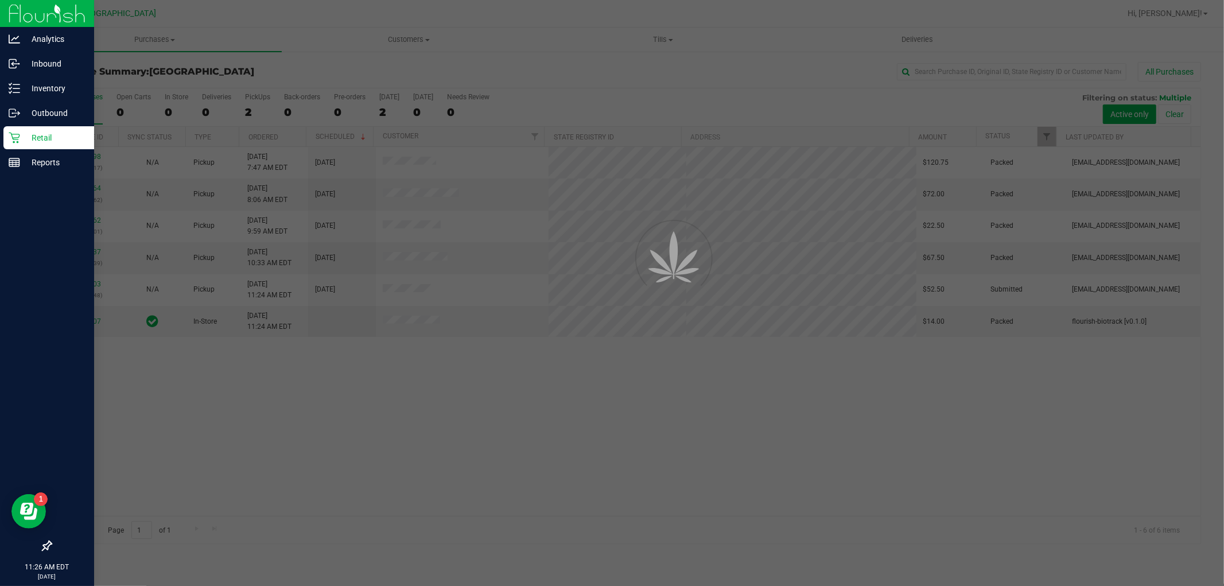 The image size is (1224, 586). Describe the element at coordinates (55, 138) in the screenshot. I see `p: Retail` at that location.